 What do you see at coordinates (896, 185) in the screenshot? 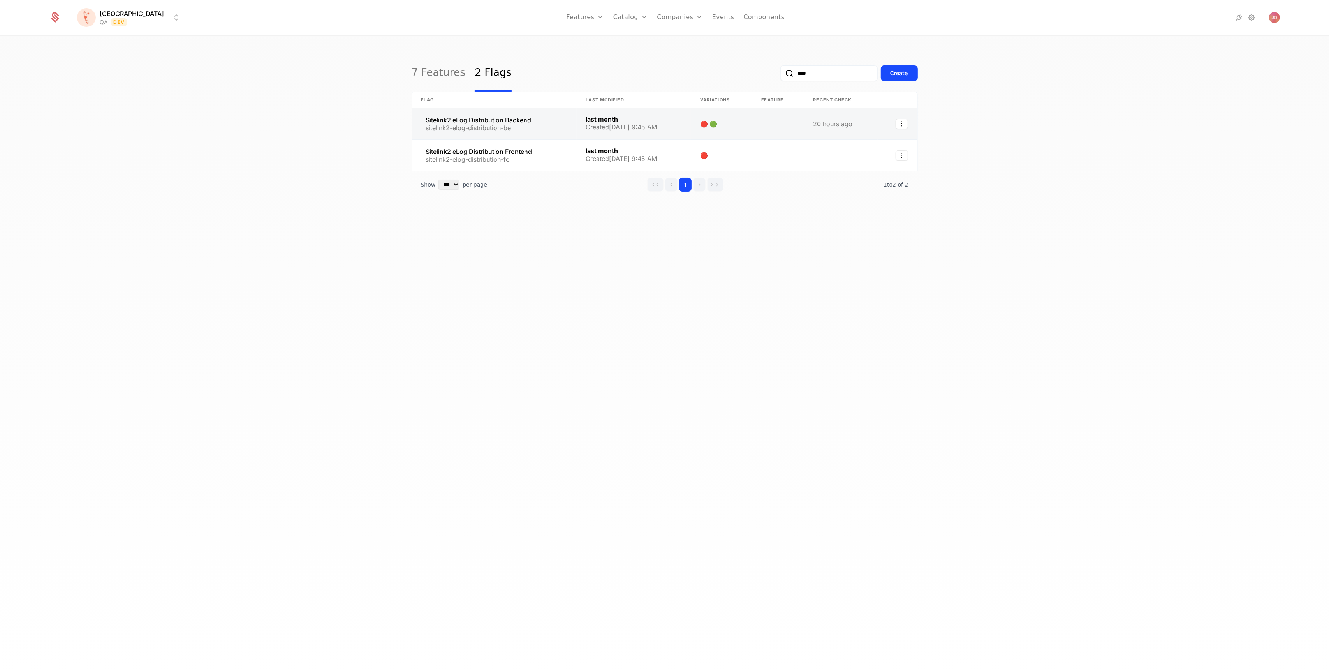
I see `span: 2` at bounding box center [896, 185].